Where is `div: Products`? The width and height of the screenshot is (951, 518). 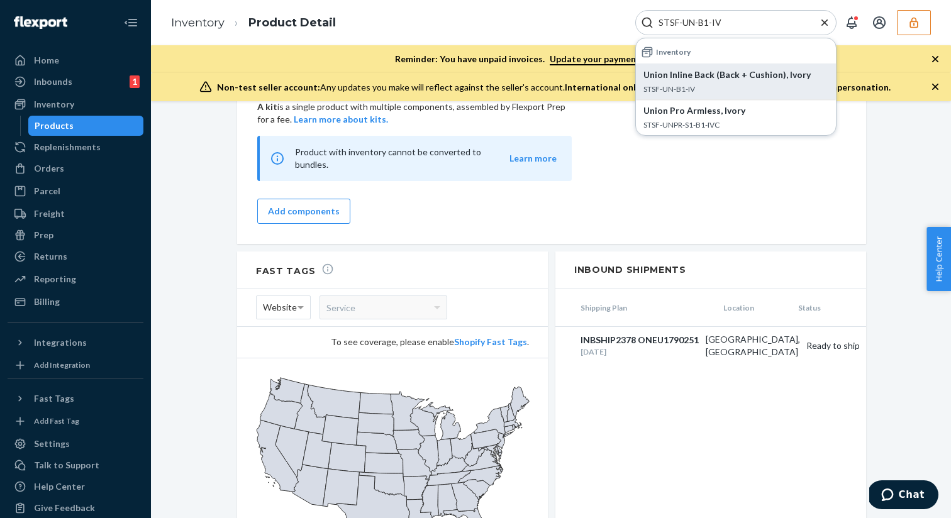
div: Products is located at coordinates (54, 126).